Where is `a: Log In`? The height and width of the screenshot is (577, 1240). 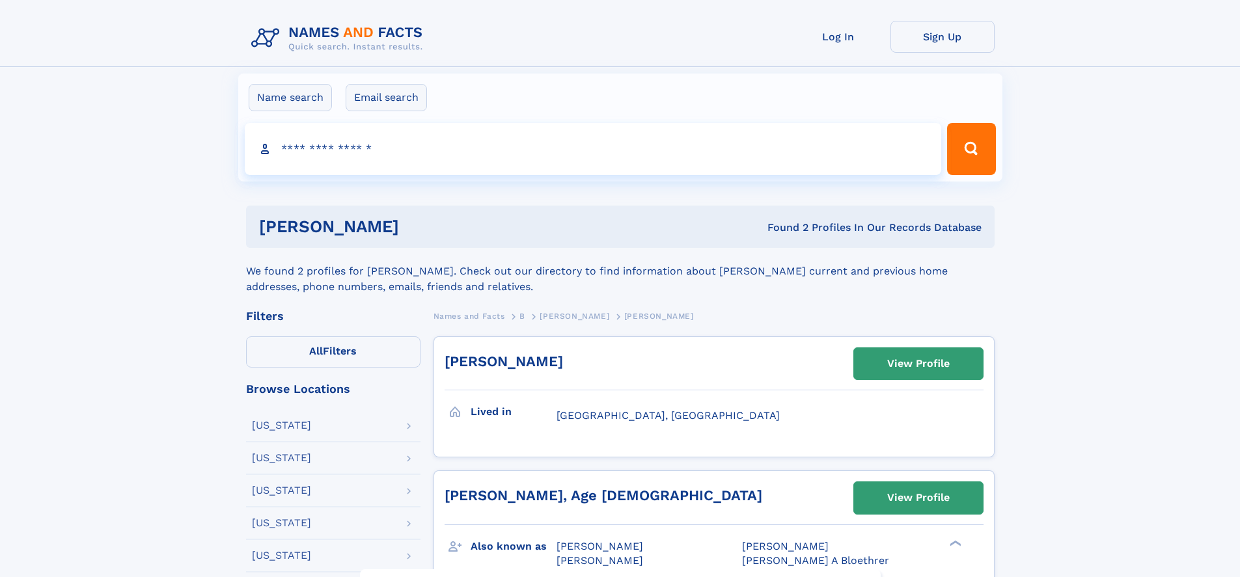 a: Log In is located at coordinates (839, 36).